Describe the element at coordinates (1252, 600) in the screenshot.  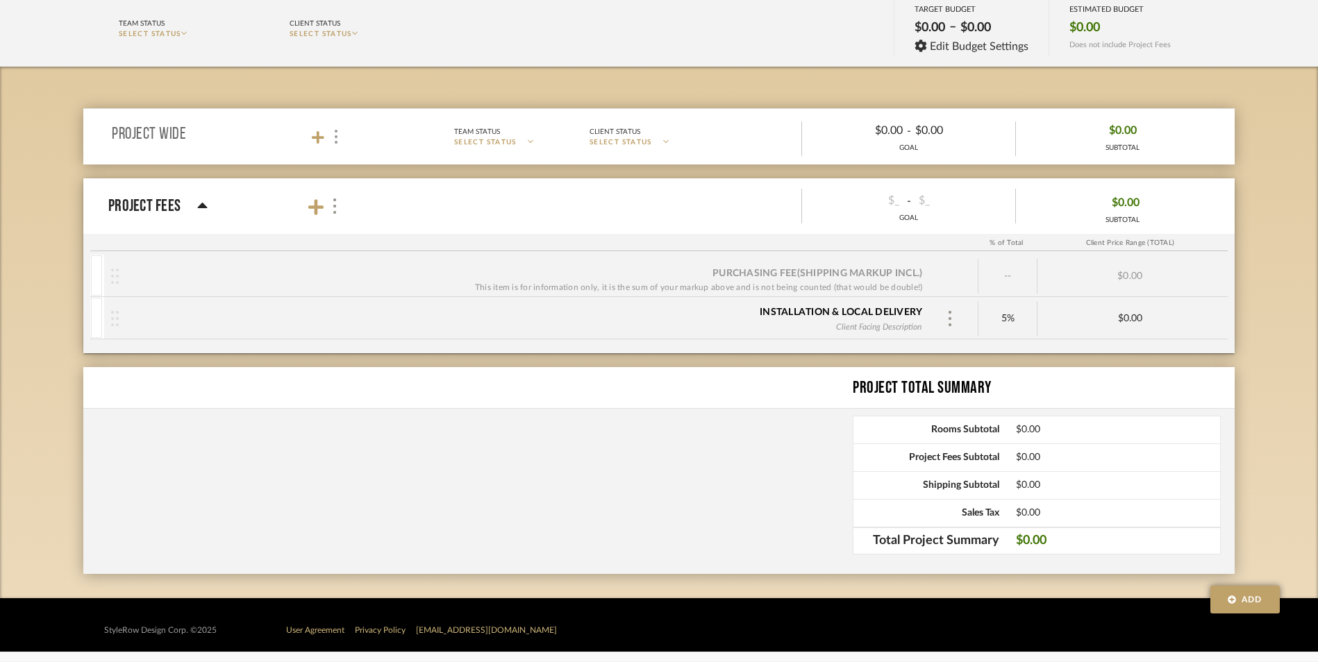
I see `span: Add` at that location.